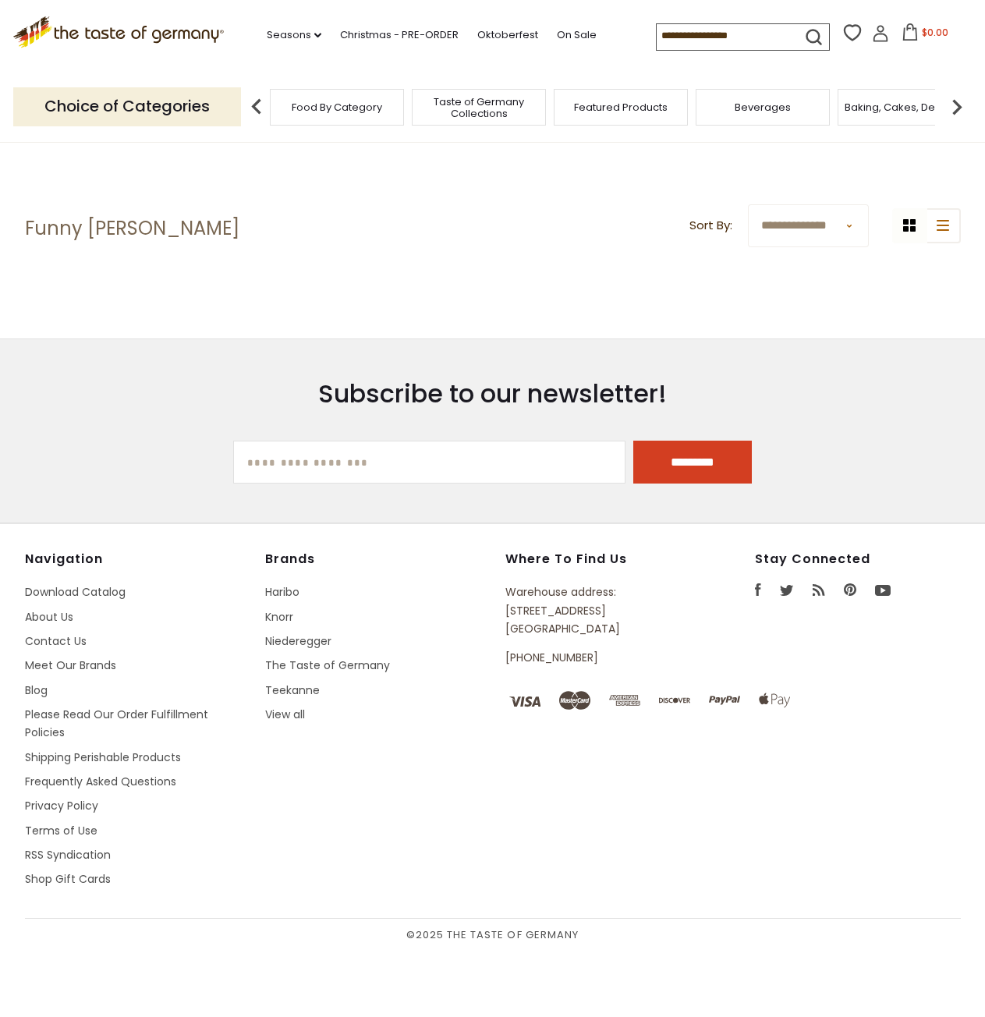  What do you see at coordinates (328, 665) in the screenshot?
I see `a: The Taste of Germany` at bounding box center [328, 665].